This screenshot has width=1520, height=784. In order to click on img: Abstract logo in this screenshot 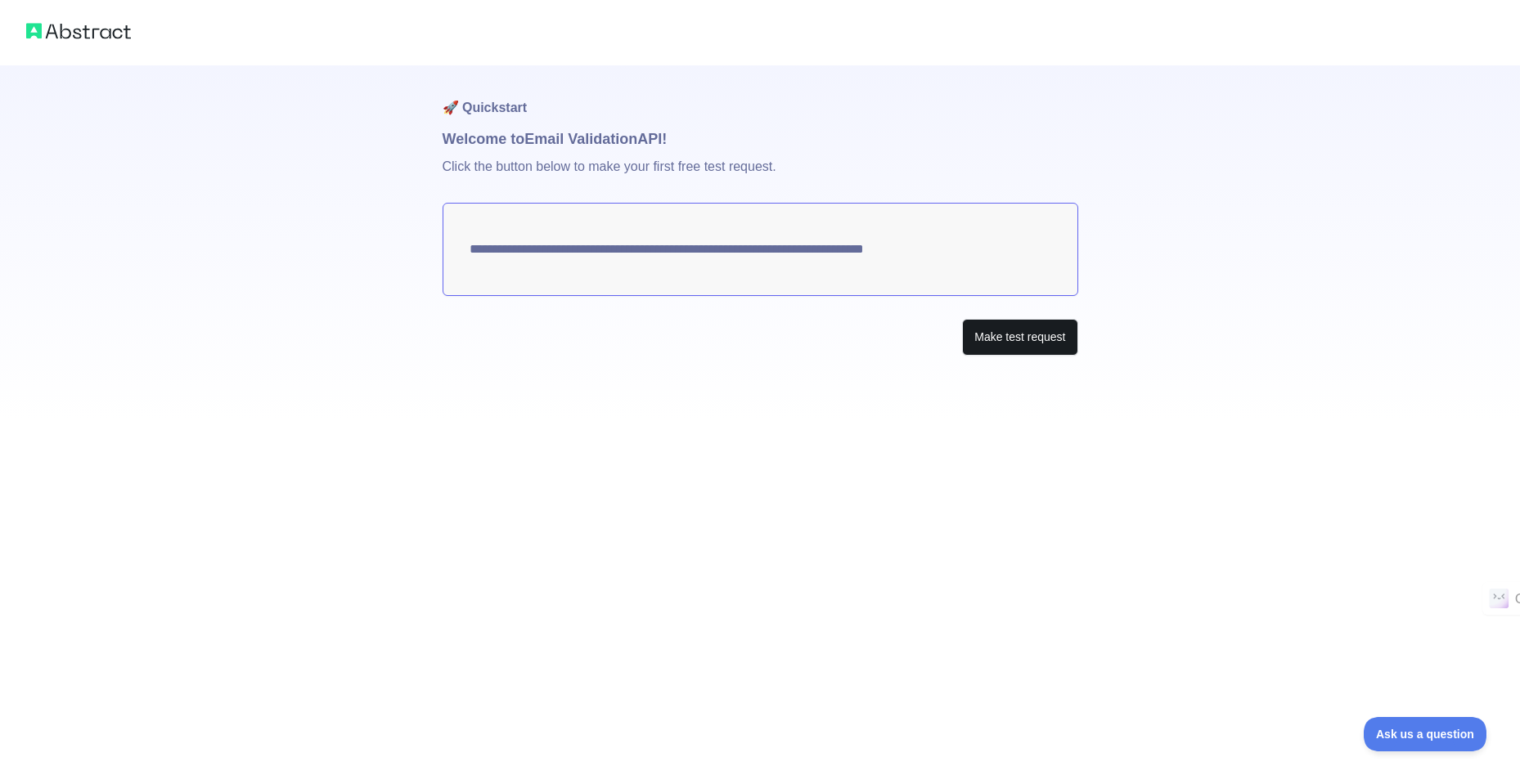, I will do `click(79, 32)`.